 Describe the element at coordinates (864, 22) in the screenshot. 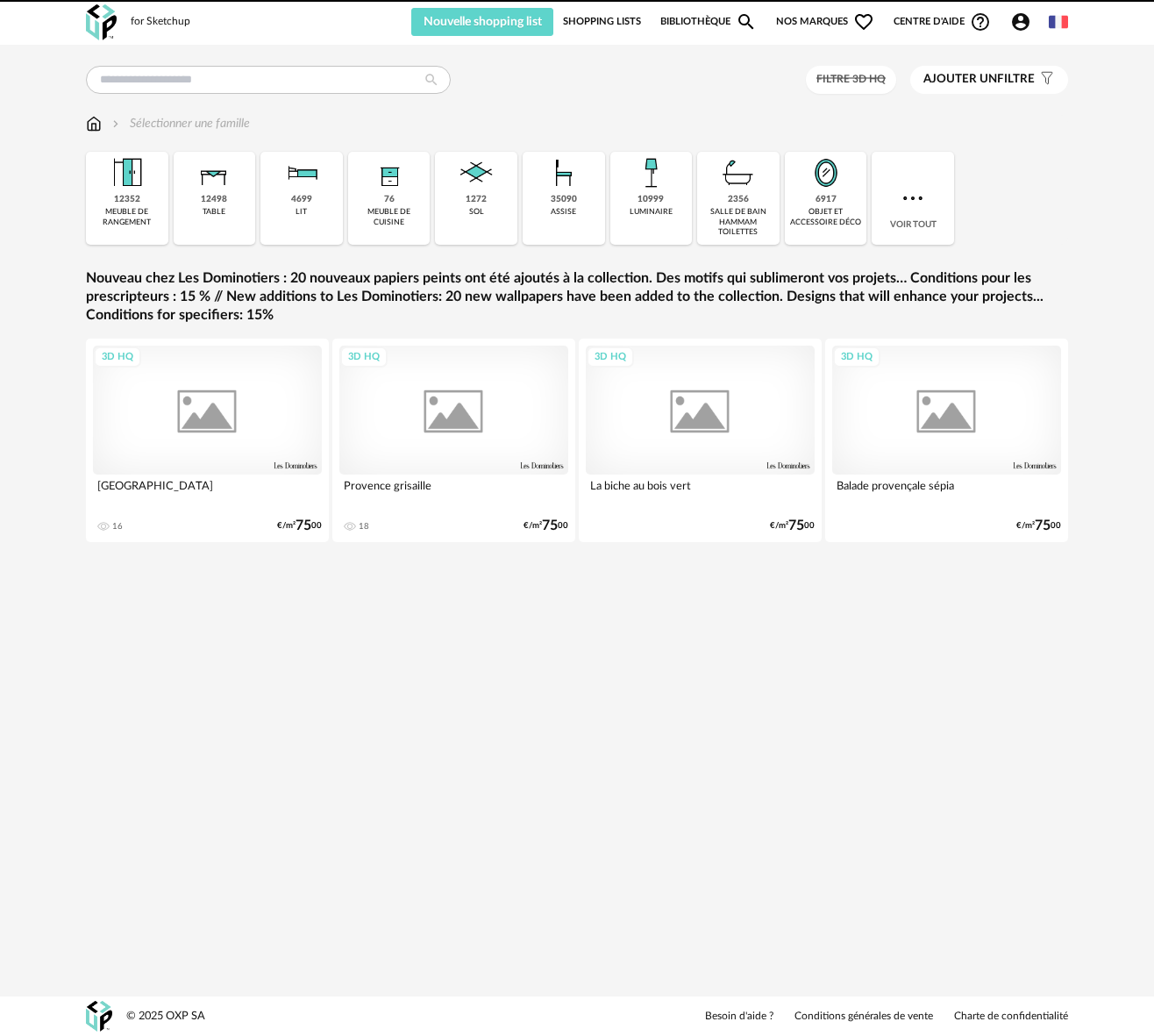

I see `span: Heart Outline icon` at that location.